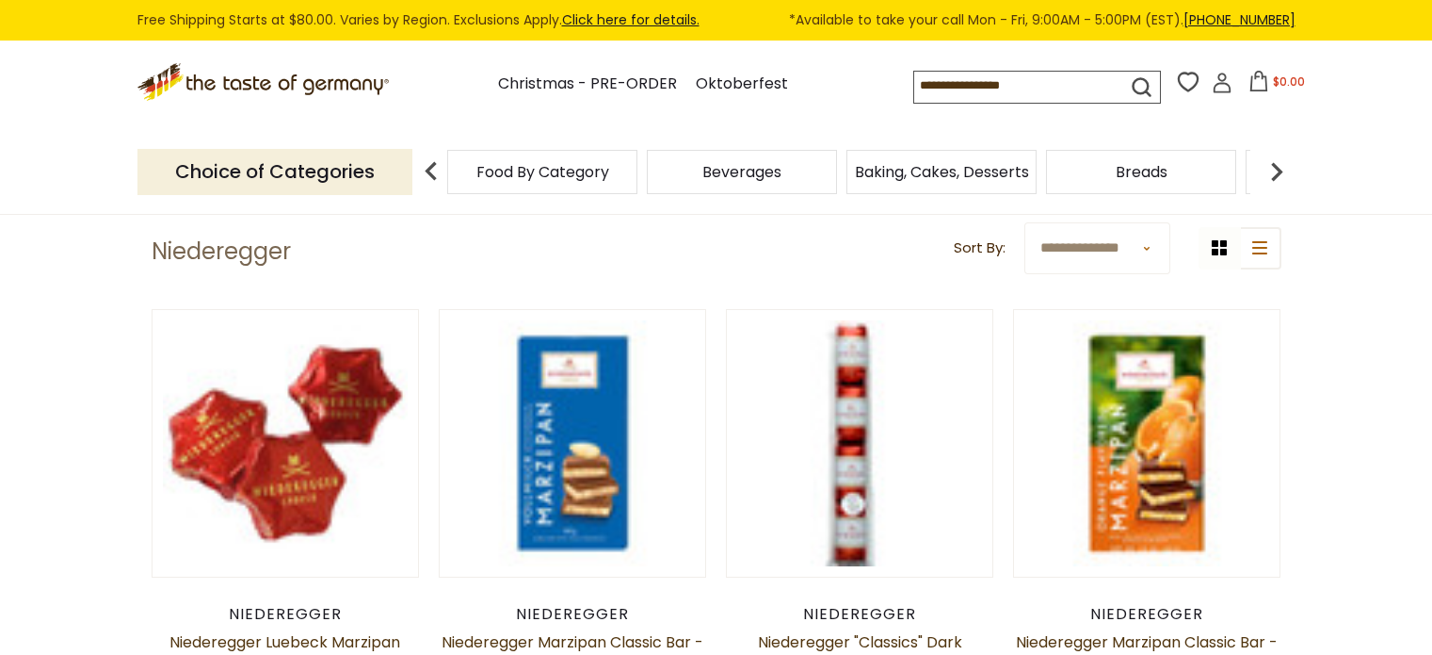 This screenshot has width=1432, height=655. Describe the element at coordinates (285, 443) in the screenshot. I see `img: Niederegger Luebeck Marzipan Stars, 0.5 oz, Single Serve - DEAL` at that location.